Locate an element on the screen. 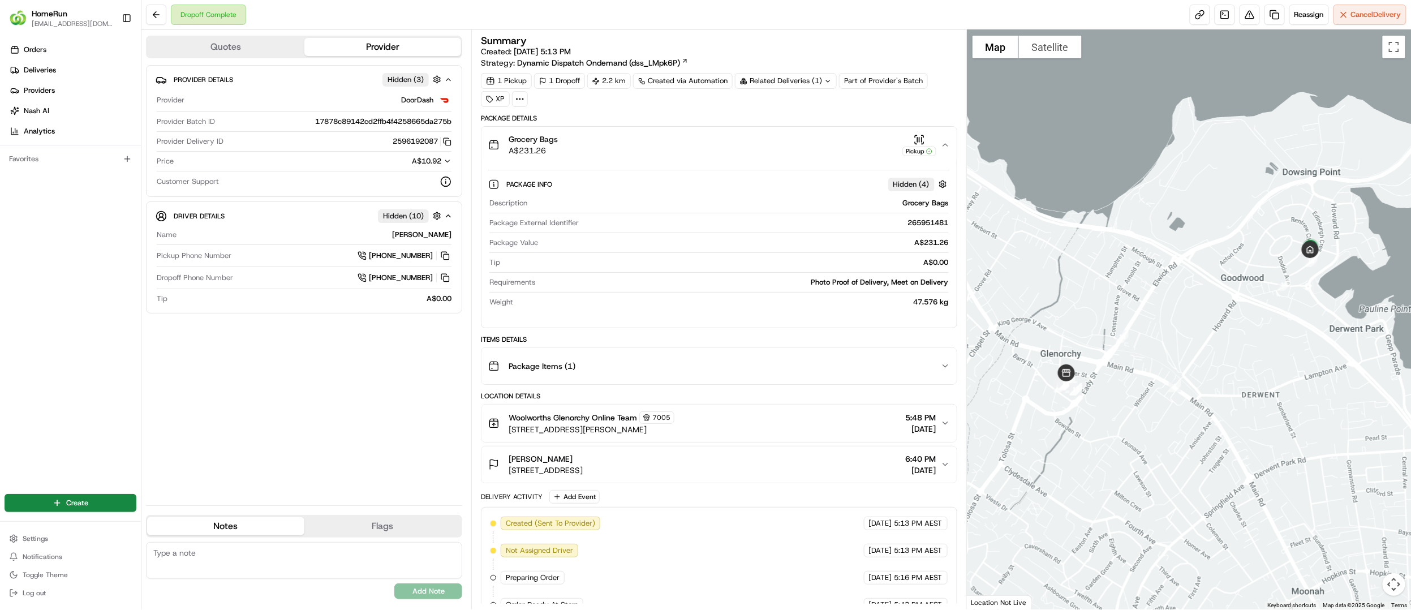  a: Created via Automation is located at coordinates (683, 81).